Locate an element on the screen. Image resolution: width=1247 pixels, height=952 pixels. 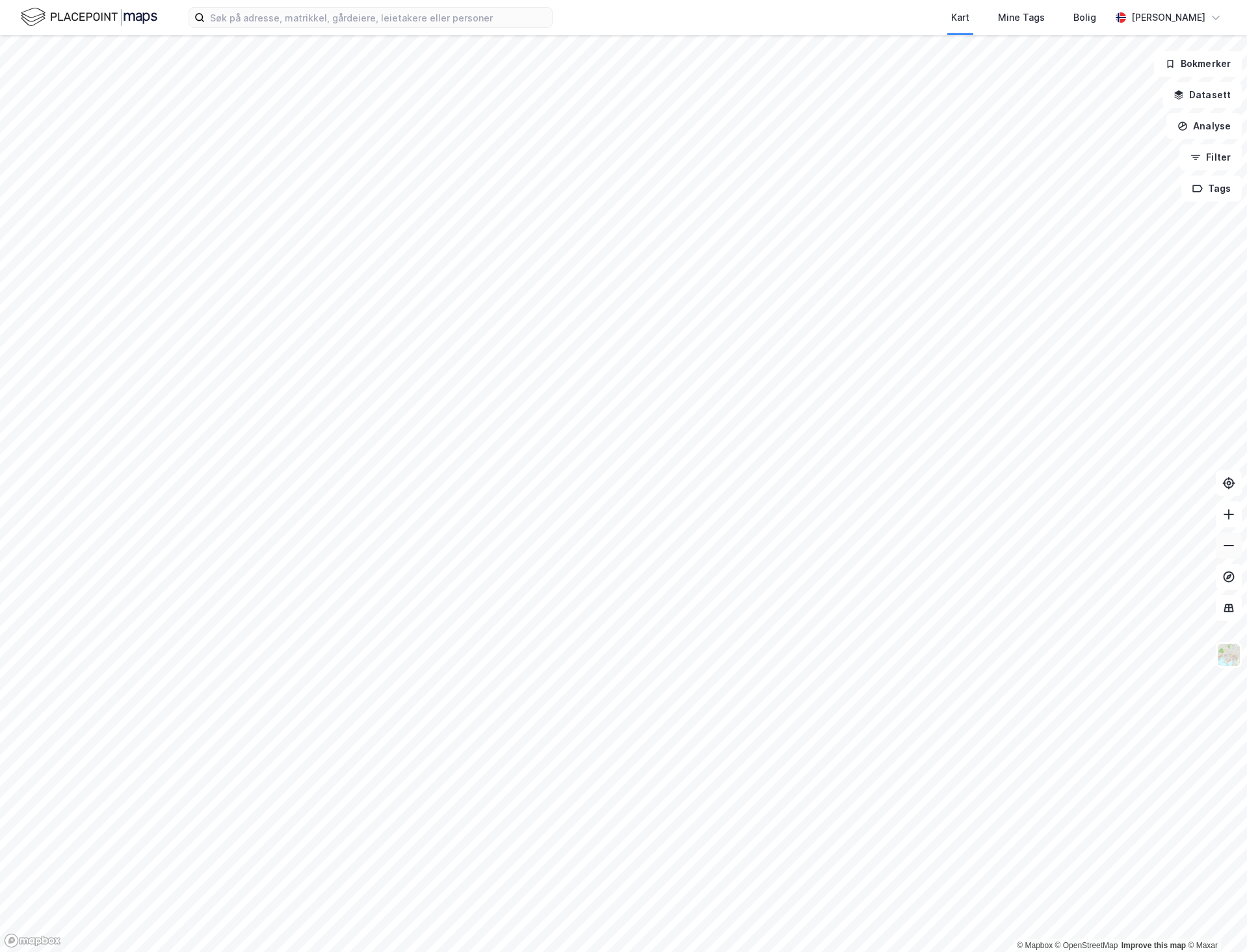
a: Mapbox is located at coordinates (1035, 945).